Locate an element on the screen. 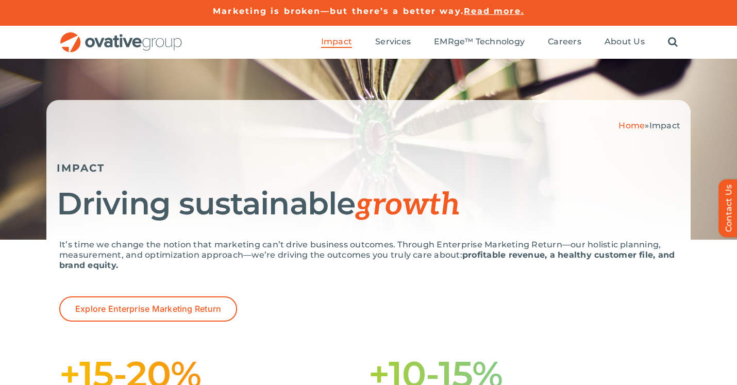  h1: Driving sustainable is located at coordinates (368, 204).